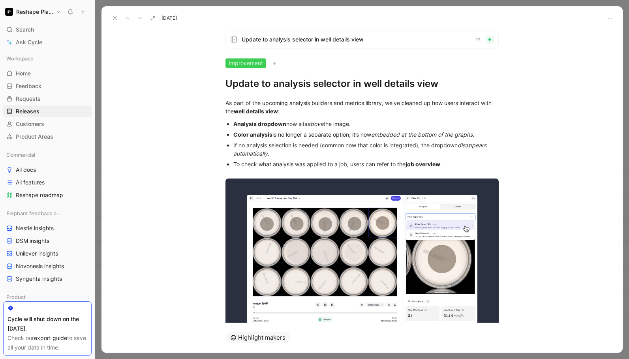 The height and width of the screenshot is (359, 629). What do you see at coordinates (30, 124) in the screenshot?
I see `span: Customers` at bounding box center [30, 124].